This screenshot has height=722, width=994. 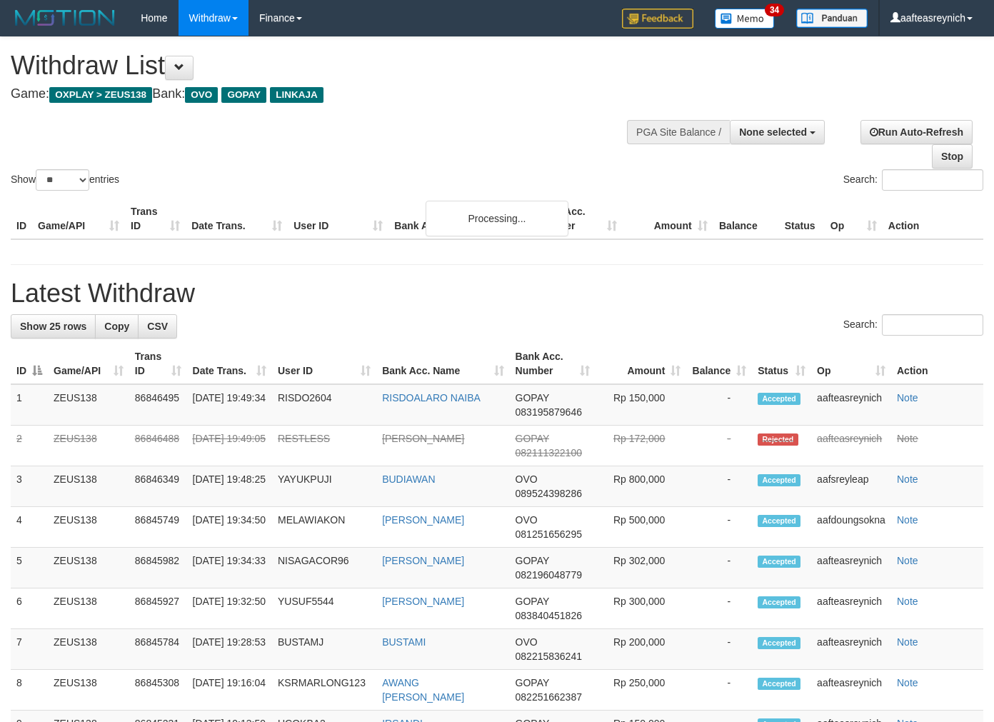 What do you see at coordinates (155, 218) in the screenshot?
I see `th: Trans ID` at bounding box center [155, 218].